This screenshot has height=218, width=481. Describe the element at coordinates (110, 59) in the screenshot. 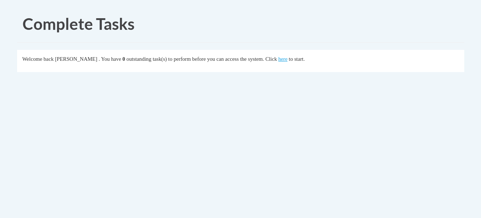

I see `span: . You have` at that location.